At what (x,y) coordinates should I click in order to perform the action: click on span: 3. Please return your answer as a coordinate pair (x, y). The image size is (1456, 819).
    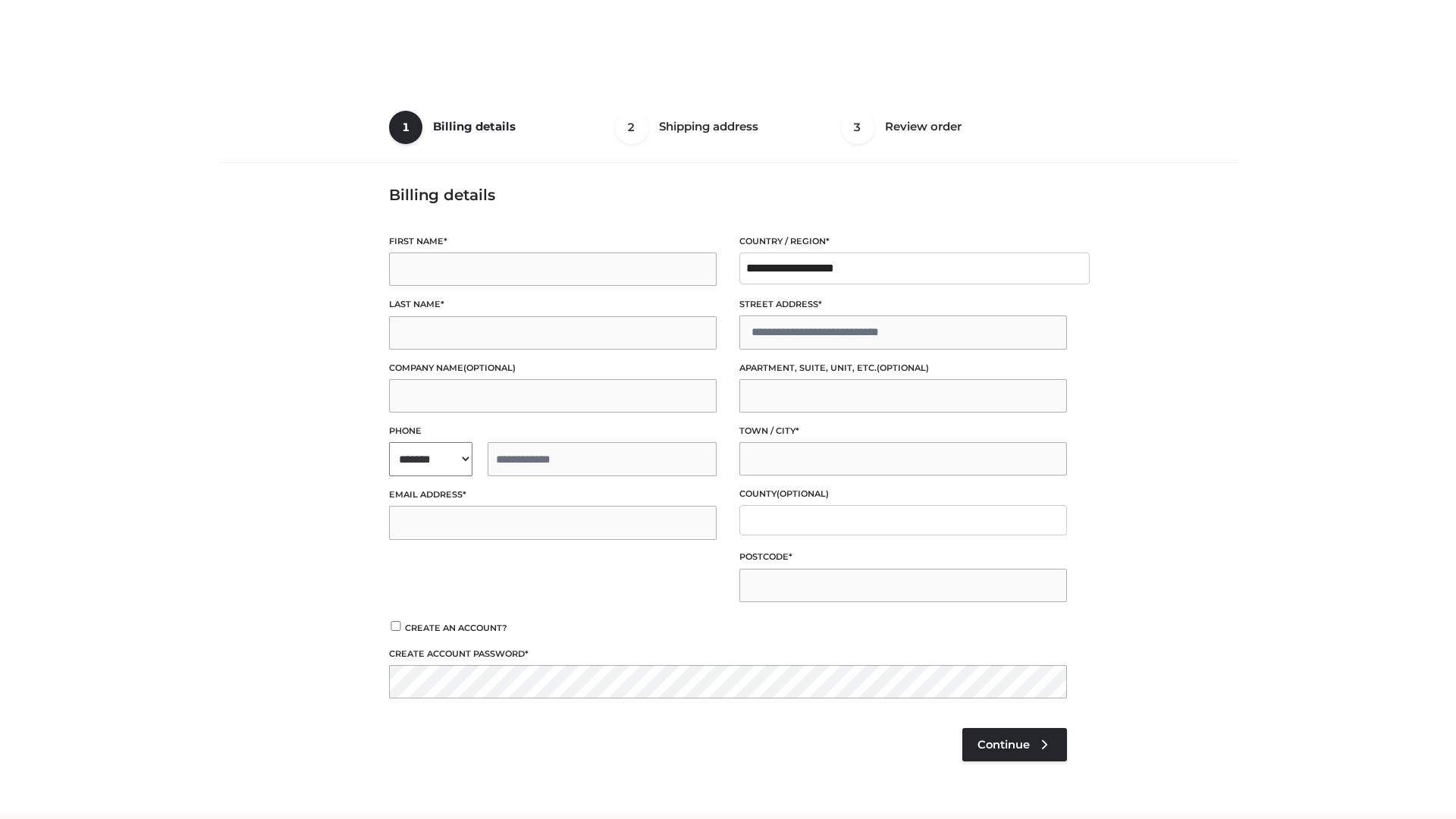
    Looking at the image, I should click on (858, 128).